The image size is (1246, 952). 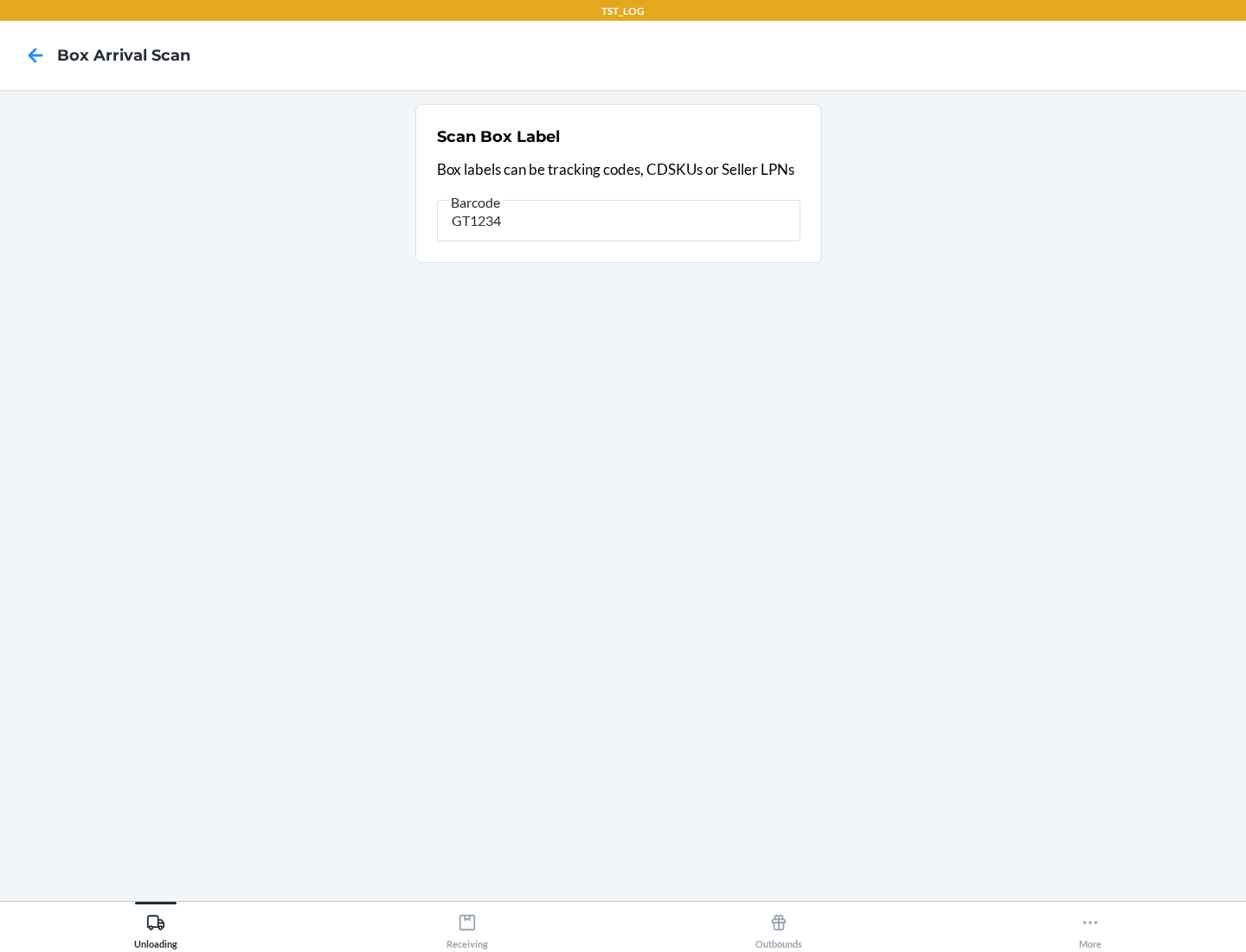 What do you see at coordinates (124, 56) in the screenshot?
I see `h4: Box Arrival Scan` at bounding box center [124, 56].